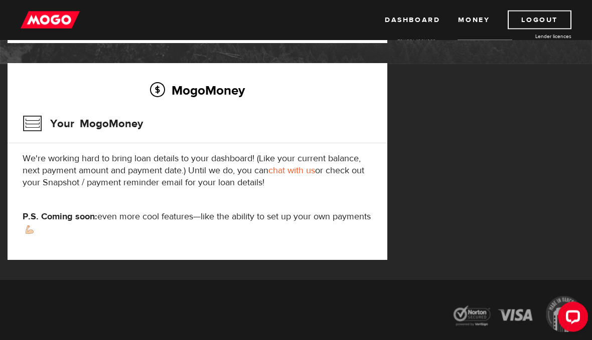  I want to click on a: Dashboard, so click(412, 20).